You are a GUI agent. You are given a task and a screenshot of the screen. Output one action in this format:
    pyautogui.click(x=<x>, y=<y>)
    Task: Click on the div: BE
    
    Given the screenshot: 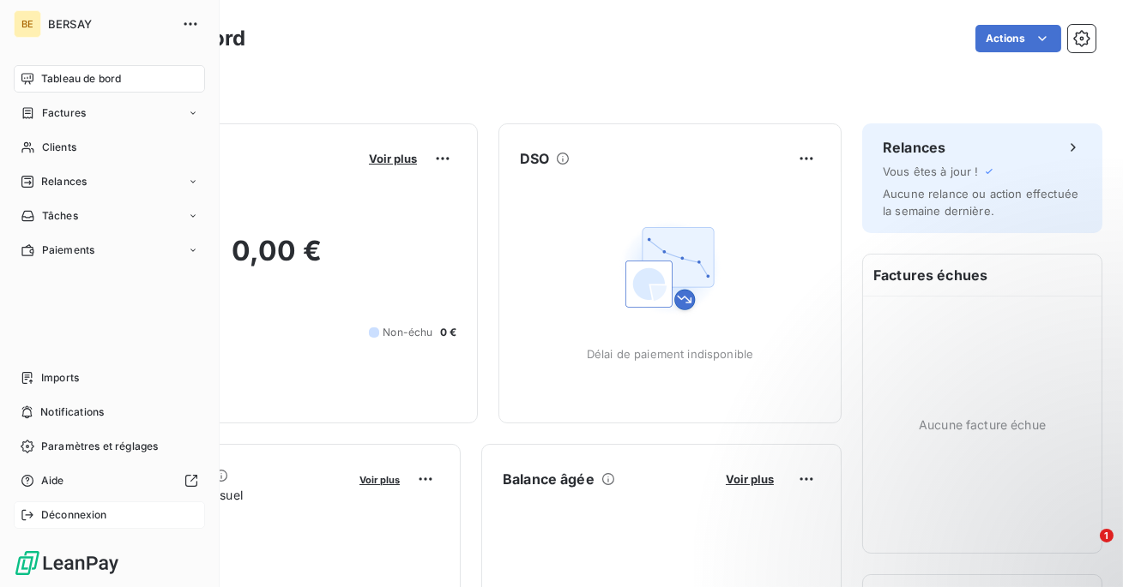 What is the action you would take?
    pyautogui.click(x=27, y=24)
    